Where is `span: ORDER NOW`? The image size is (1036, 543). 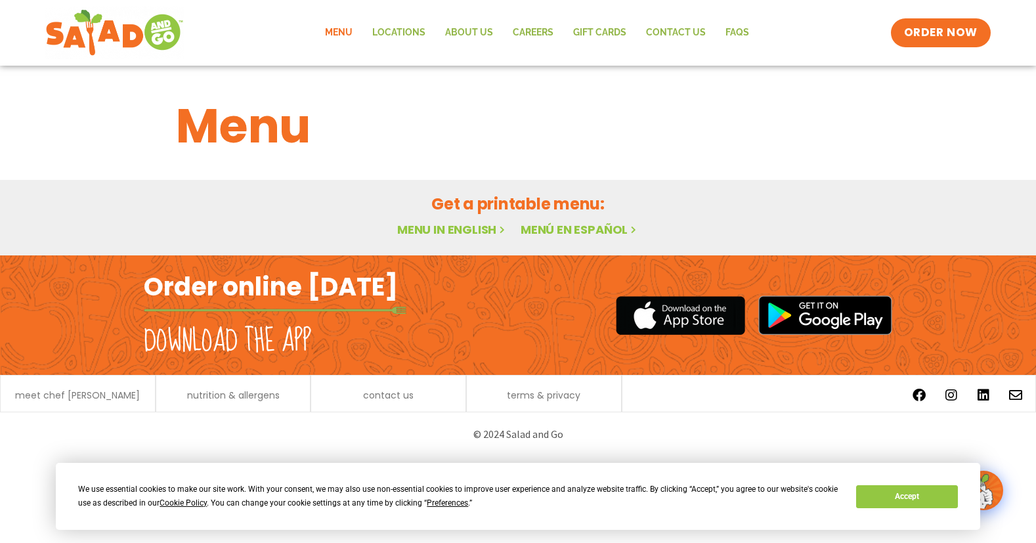 span: ORDER NOW is located at coordinates (940, 33).